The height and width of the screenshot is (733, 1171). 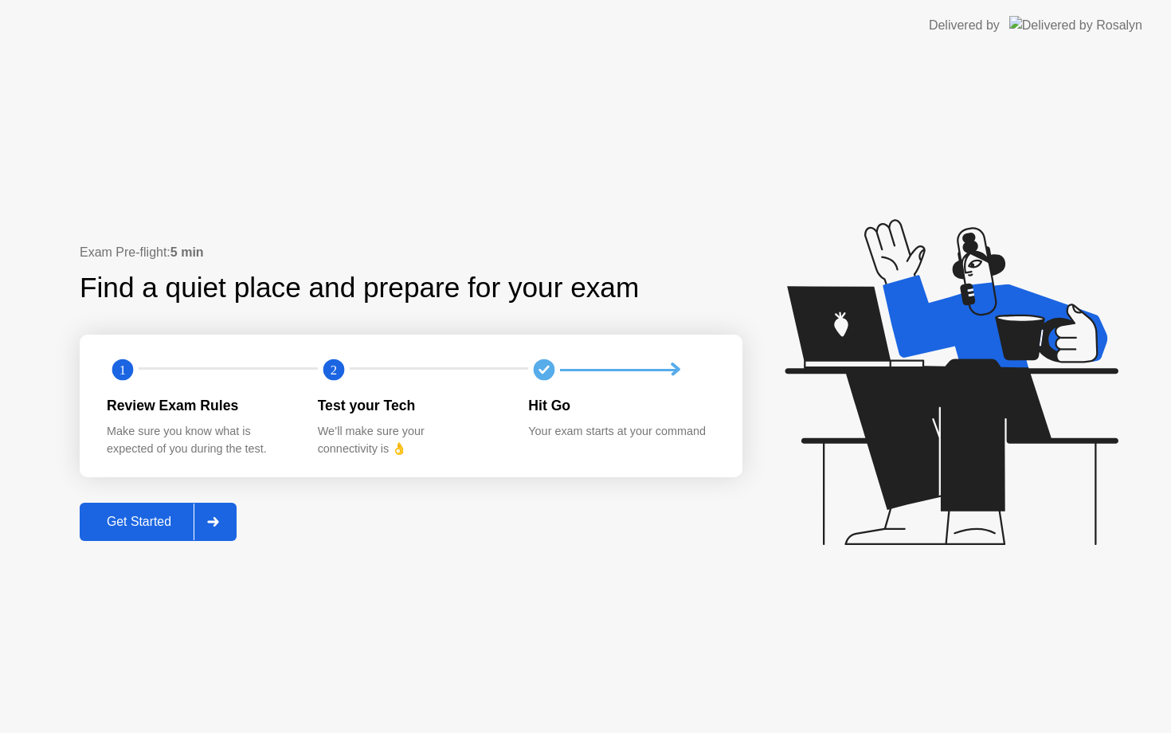 I want to click on div: Your exam starts at your command, so click(x=621, y=432).